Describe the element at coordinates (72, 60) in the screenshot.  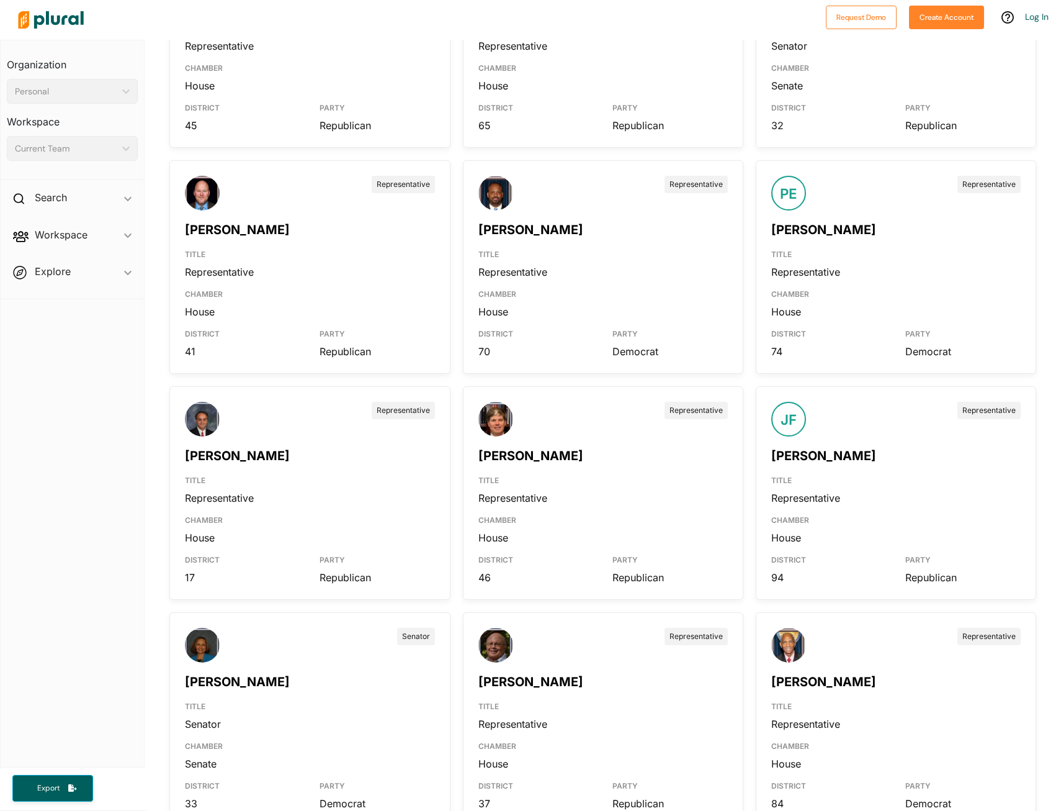
I see `h3: Organization` at that location.